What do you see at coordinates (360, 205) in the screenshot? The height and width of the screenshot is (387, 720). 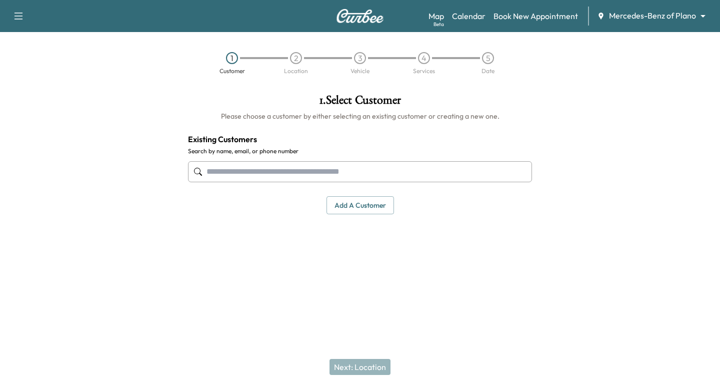 I see `button: Add a customer` at bounding box center [360, 205].